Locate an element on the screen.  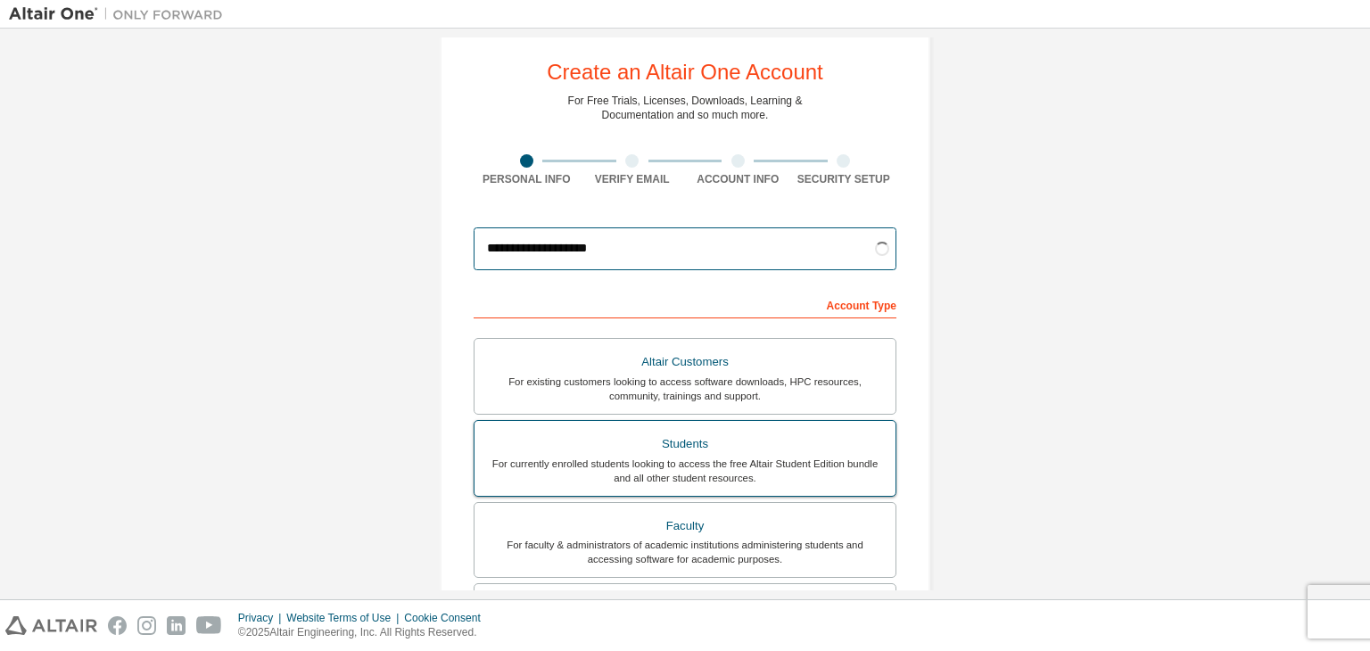
div: Cookie Consent is located at coordinates (447, 618).